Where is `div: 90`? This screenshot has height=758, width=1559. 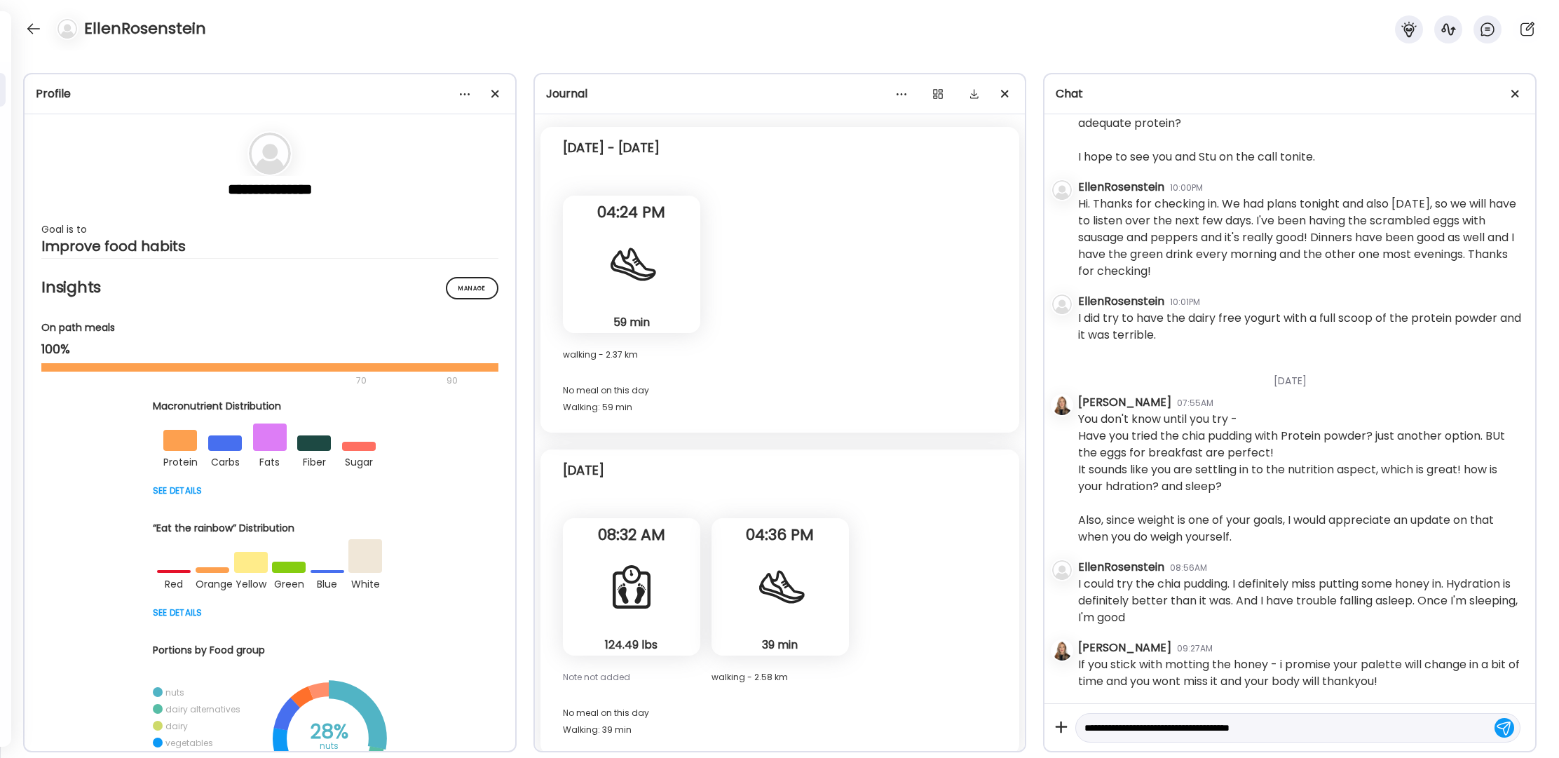 div: 90 is located at coordinates (452, 381).